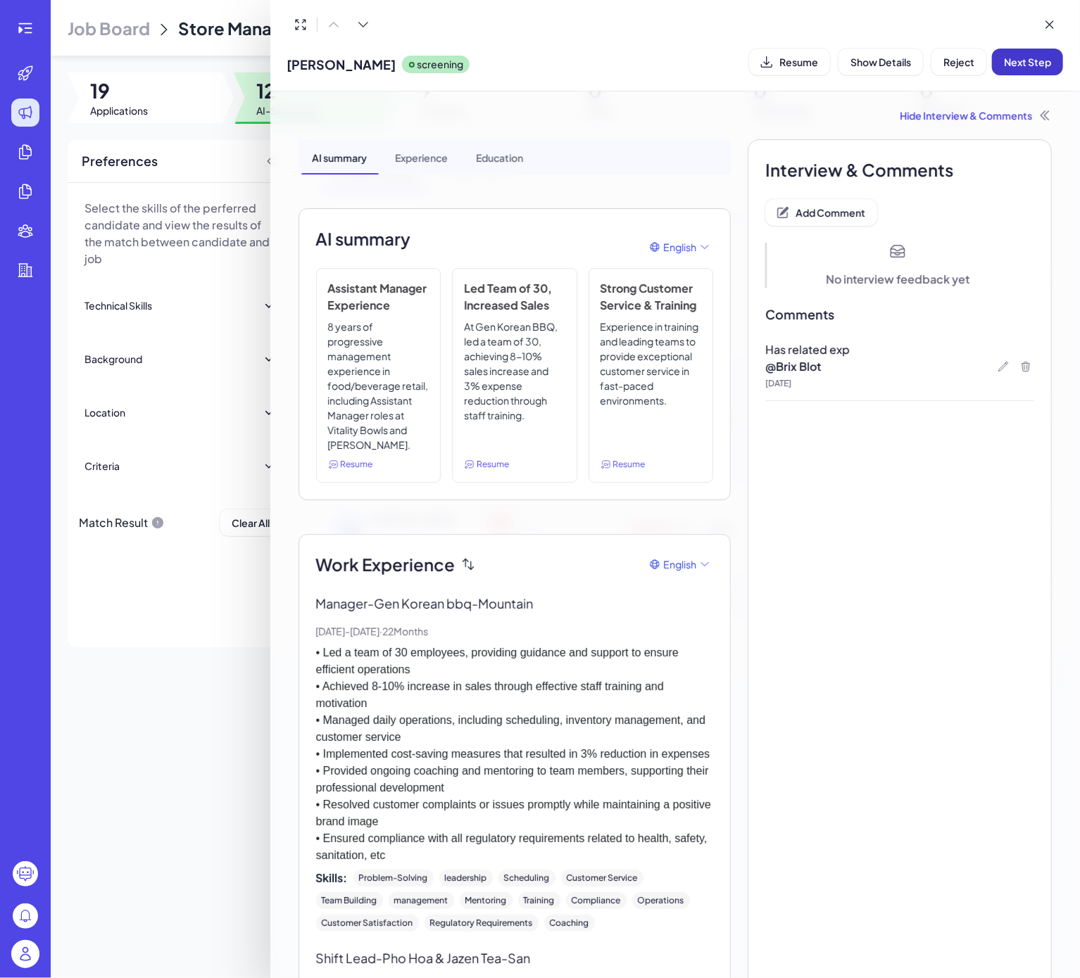 Image resolution: width=1080 pixels, height=978 pixels. I want to click on span: Reject, so click(959, 62).